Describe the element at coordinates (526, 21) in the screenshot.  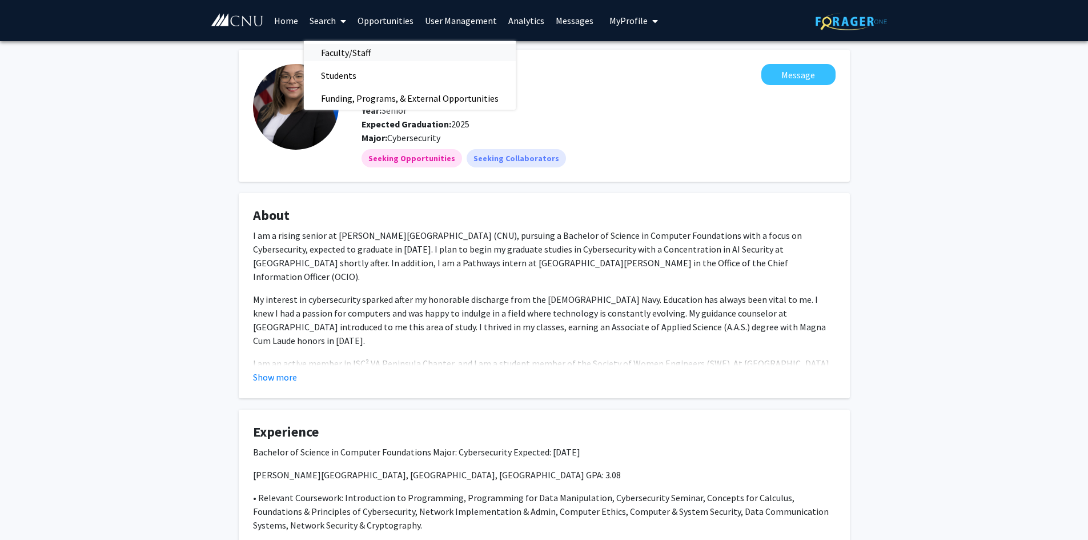
I see `a: Analytics` at that location.